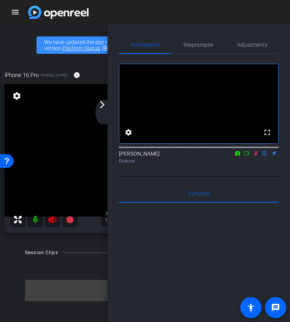 The width and height of the screenshot is (290, 322). Describe the element at coordinates (77, 75) in the screenshot. I see `mat-icon: info` at that location.